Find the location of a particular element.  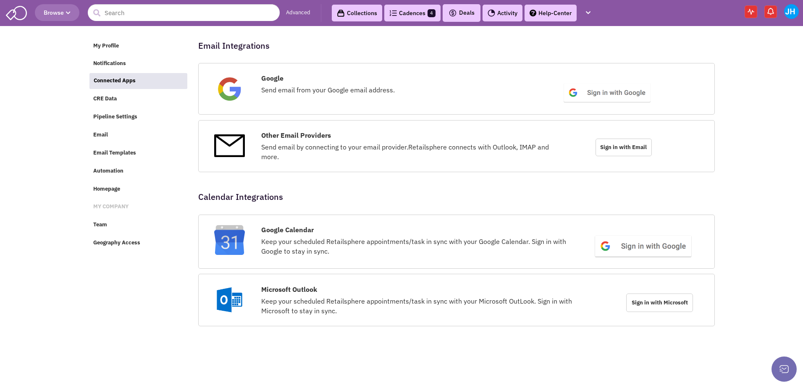

a: Collections is located at coordinates (357, 13).